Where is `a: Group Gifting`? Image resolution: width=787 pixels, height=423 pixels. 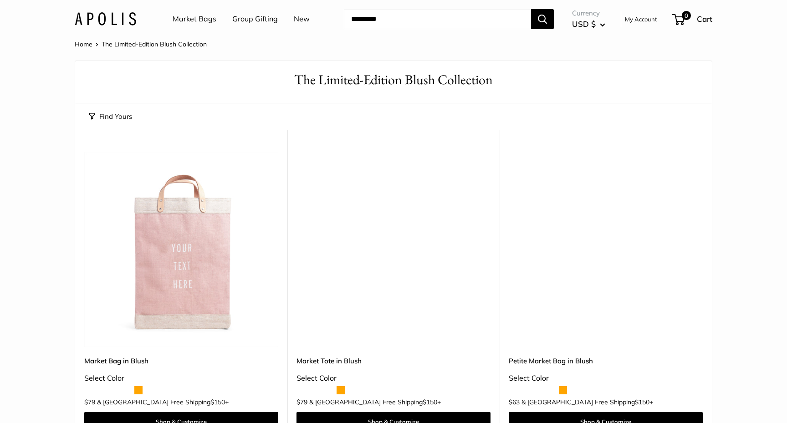
a: Group Gifting is located at coordinates (255, 19).